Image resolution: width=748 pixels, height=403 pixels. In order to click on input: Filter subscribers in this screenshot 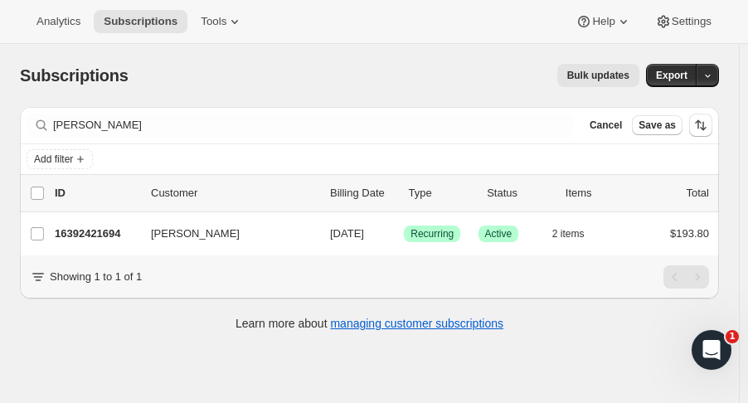, I will do `click(313, 125)`.